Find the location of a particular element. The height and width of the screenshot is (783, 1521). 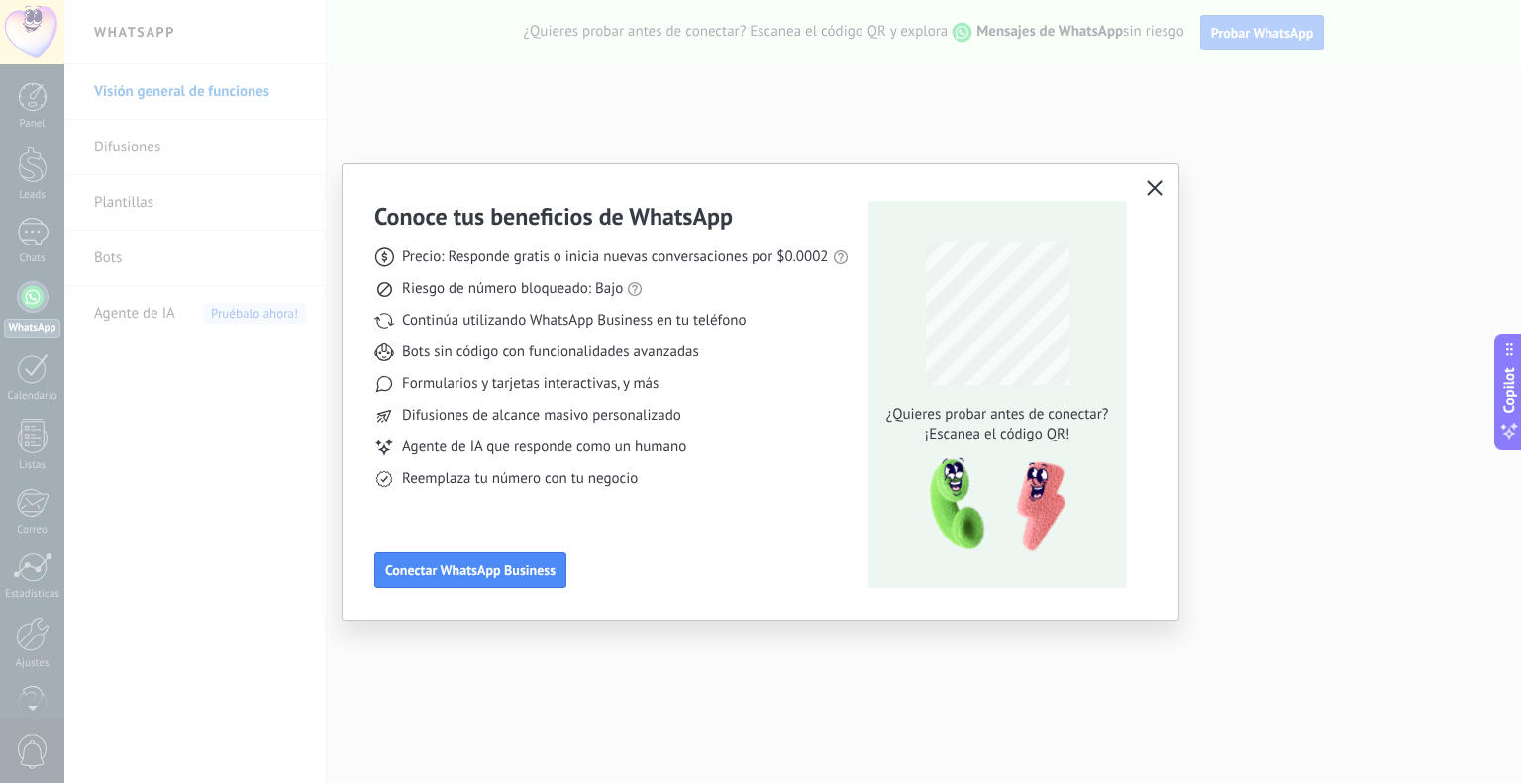

span: Riesgo de número bloqueado: Bajo is located at coordinates (512, 289).